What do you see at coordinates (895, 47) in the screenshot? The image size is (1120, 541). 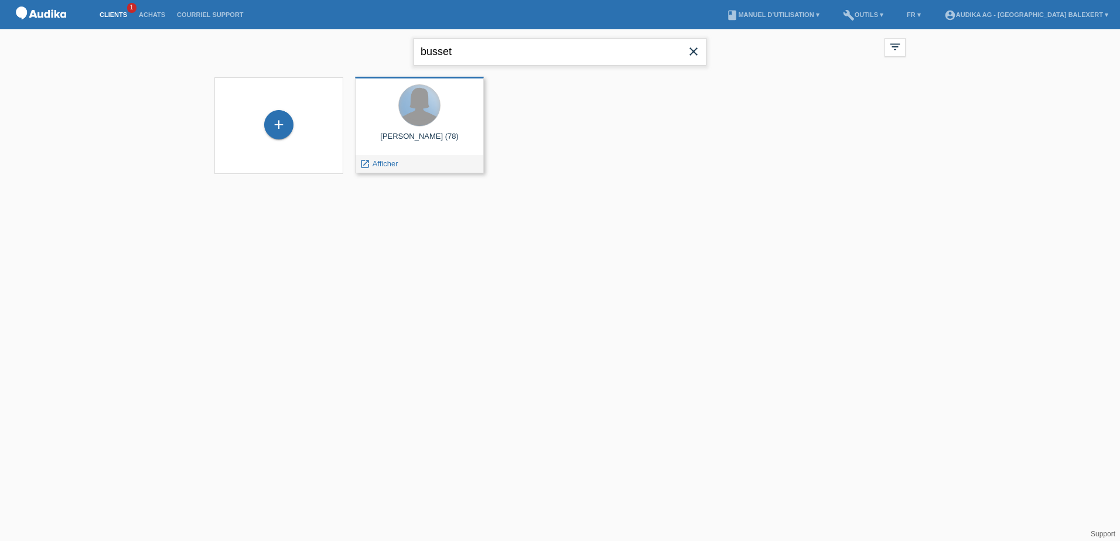 I see `i: filter_list` at bounding box center [895, 47].